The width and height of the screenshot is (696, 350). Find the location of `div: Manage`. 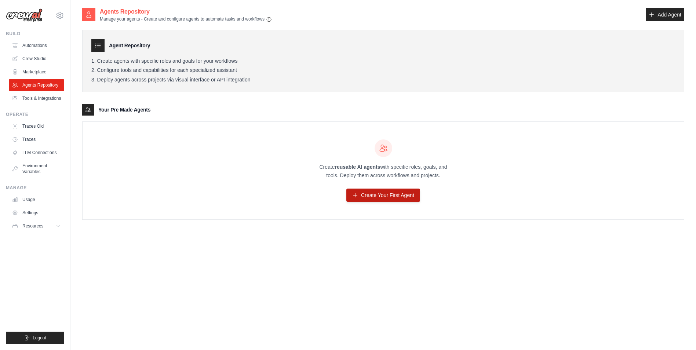

div: Manage is located at coordinates (35, 188).